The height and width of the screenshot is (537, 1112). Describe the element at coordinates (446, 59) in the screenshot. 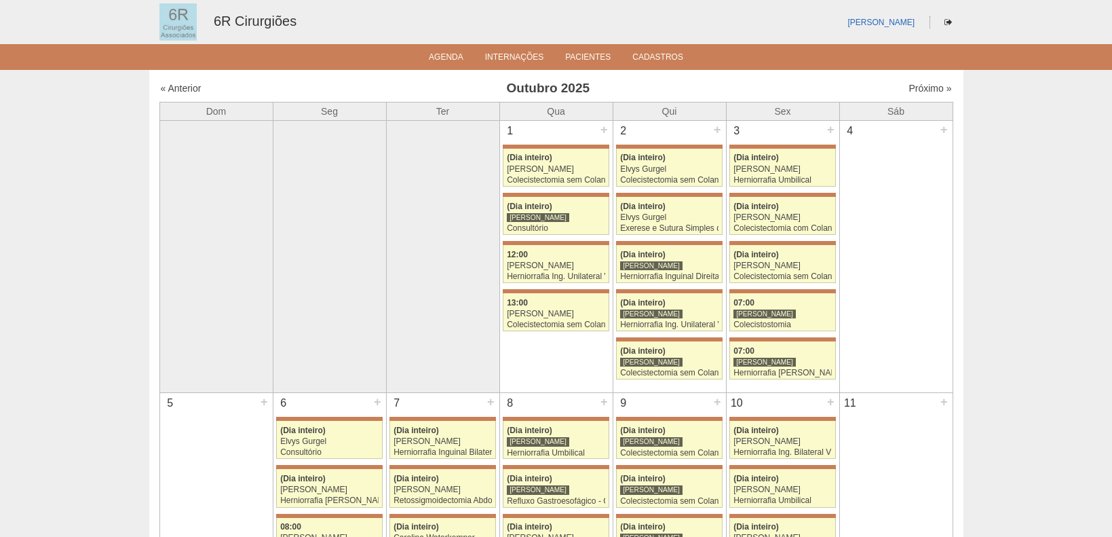

I see `a: Agenda` at that location.